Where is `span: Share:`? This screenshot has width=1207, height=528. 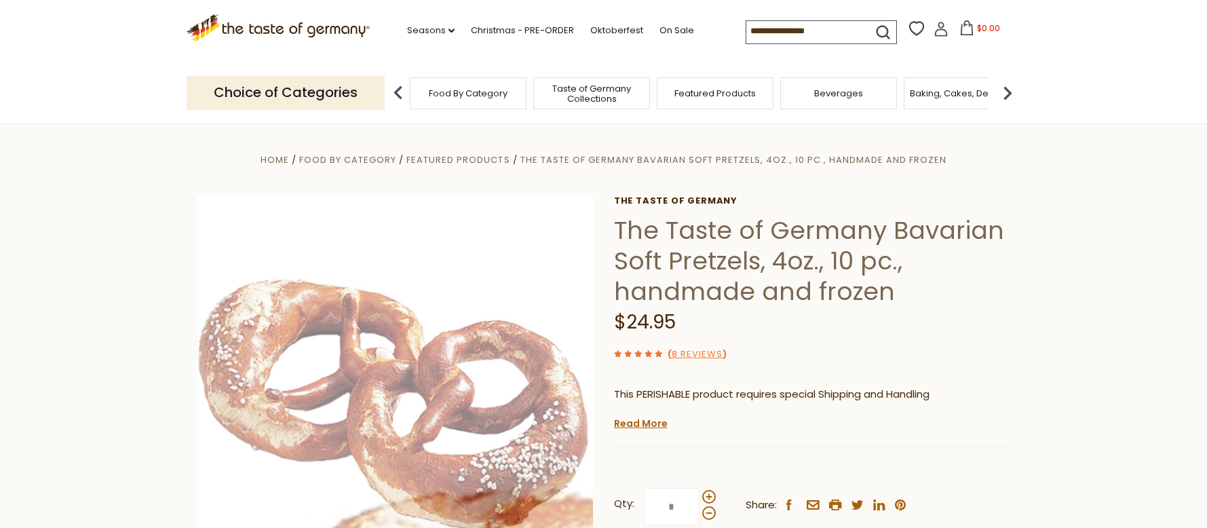 span: Share: is located at coordinates (761, 505).